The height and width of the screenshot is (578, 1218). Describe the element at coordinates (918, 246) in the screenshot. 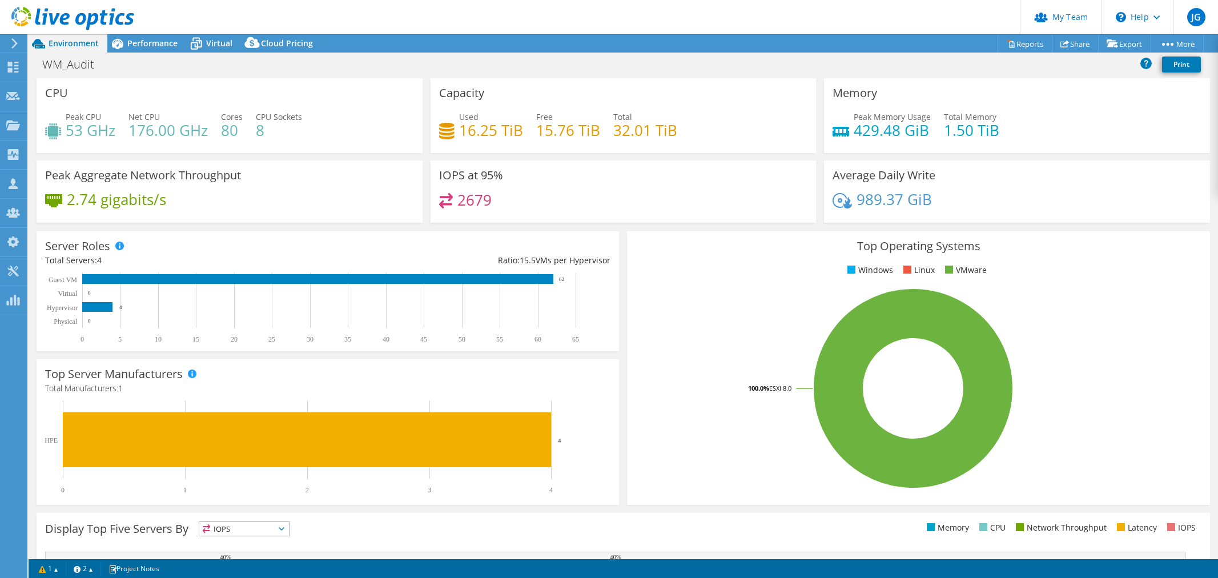

I see `h3: Top Operating Systems` at that location.